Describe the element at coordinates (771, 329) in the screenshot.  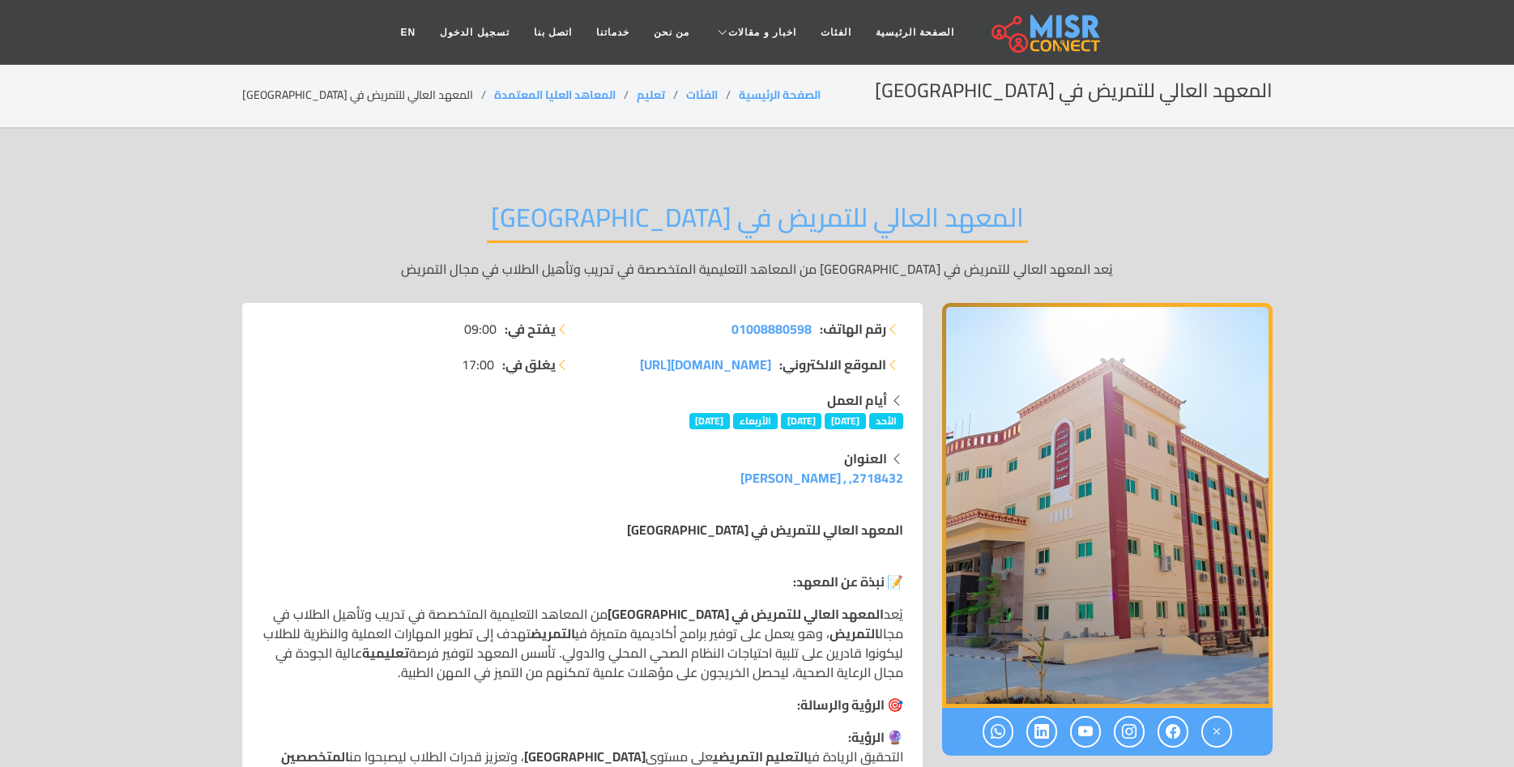
I see `a: 01008880598` at that location.